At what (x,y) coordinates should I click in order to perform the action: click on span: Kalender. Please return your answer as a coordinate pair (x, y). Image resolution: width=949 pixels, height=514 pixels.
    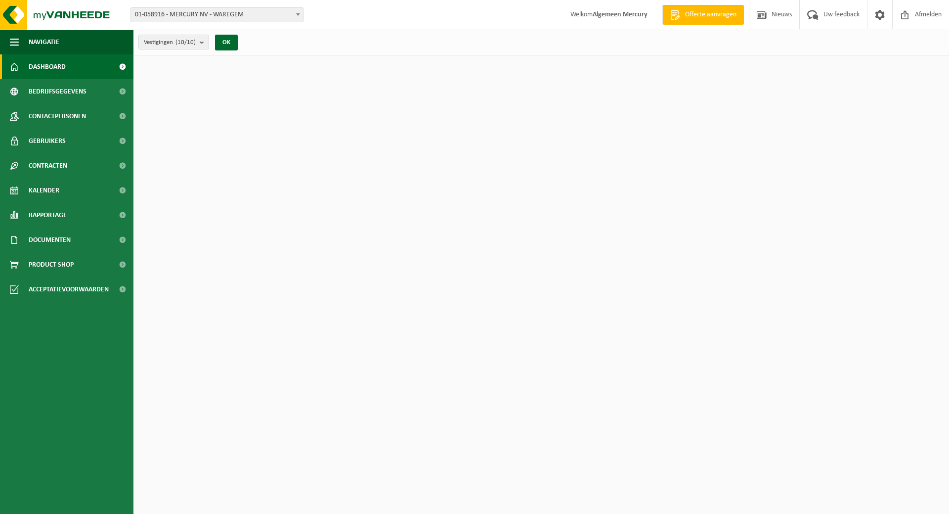
    Looking at the image, I should click on (44, 190).